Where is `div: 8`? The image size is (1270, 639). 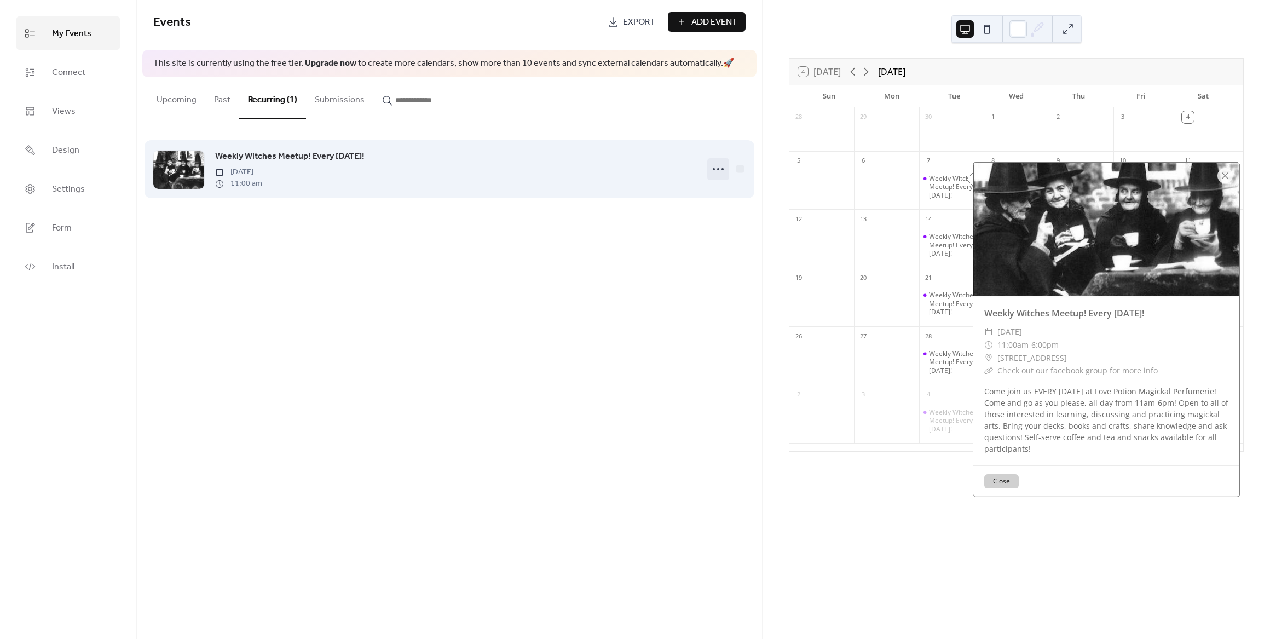 div: 8 is located at coordinates (993, 161).